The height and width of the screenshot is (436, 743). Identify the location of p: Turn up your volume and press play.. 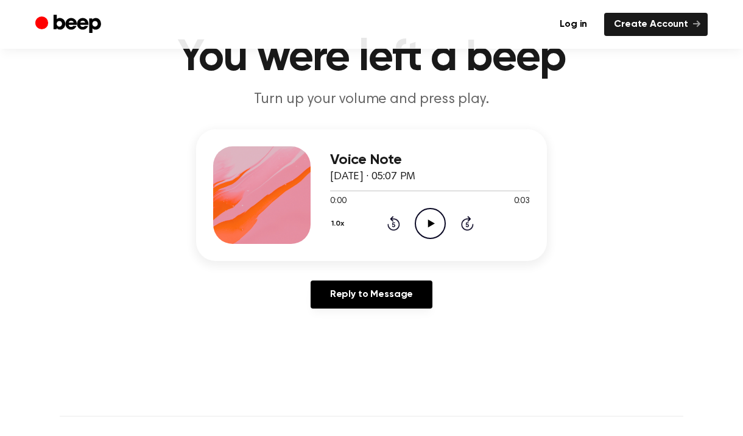
(372, 99).